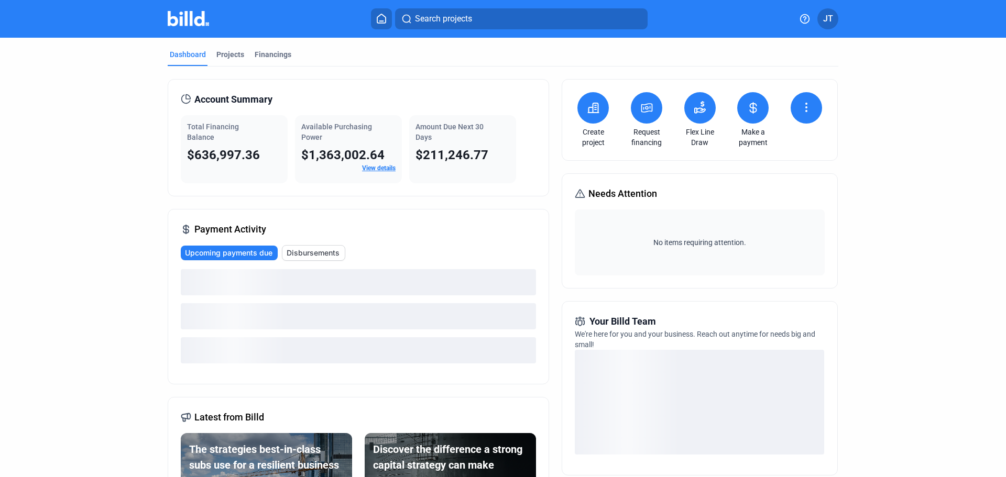 The height and width of the screenshot is (477, 1006). I want to click on a: Create project, so click(593, 137).